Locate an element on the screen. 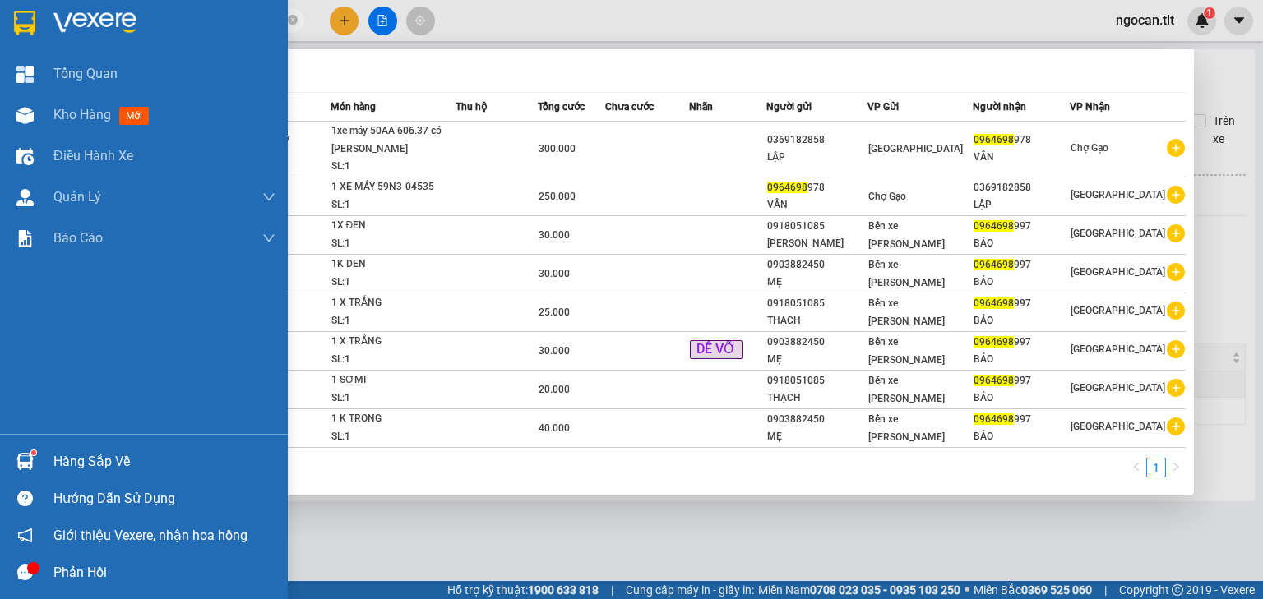  span: 250.000 is located at coordinates (557, 196).